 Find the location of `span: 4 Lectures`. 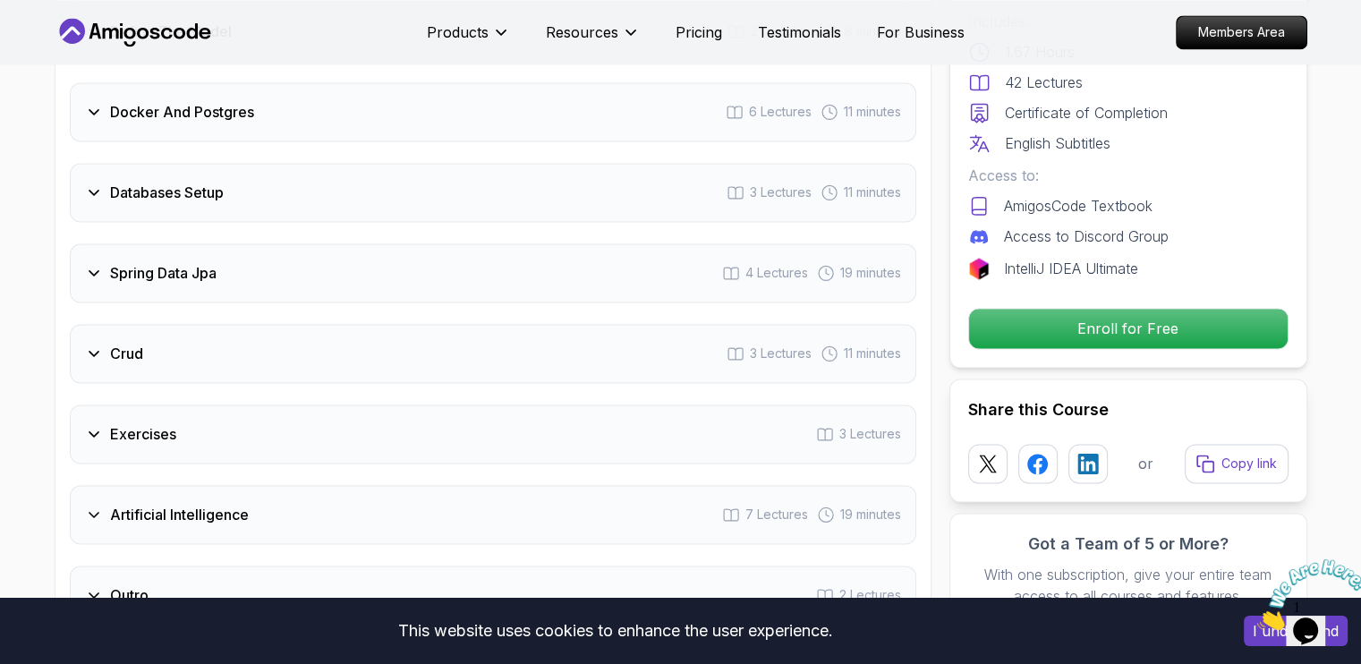

span: 4 Lectures is located at coordinates (777, 273).